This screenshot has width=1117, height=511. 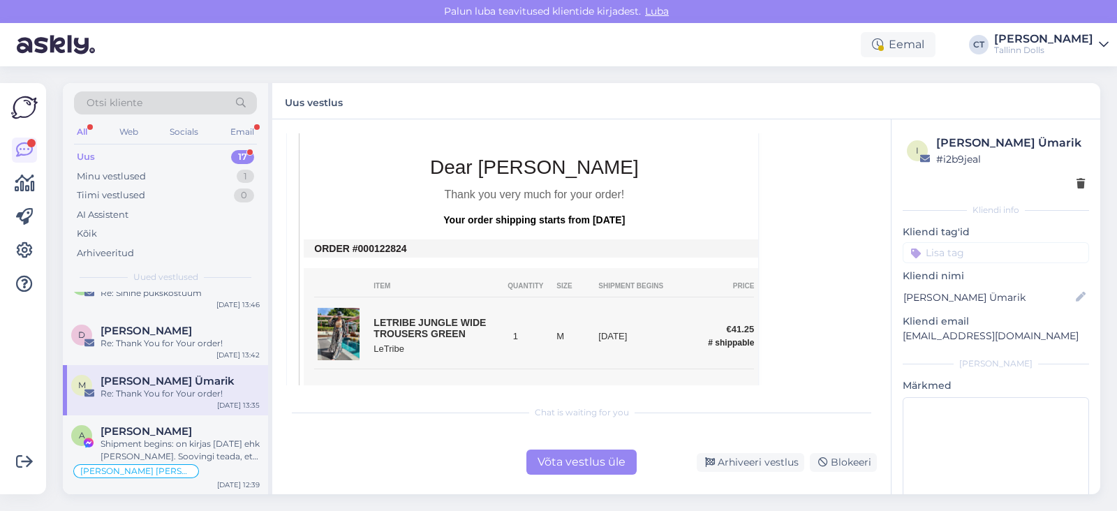 I want to click on span: Meril Ümarik, so click(x=168, y=381).